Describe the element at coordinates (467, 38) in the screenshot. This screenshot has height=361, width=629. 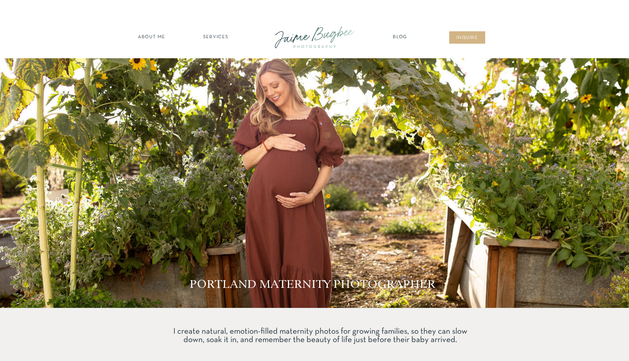
I see `nav: inqUIre` at that location.